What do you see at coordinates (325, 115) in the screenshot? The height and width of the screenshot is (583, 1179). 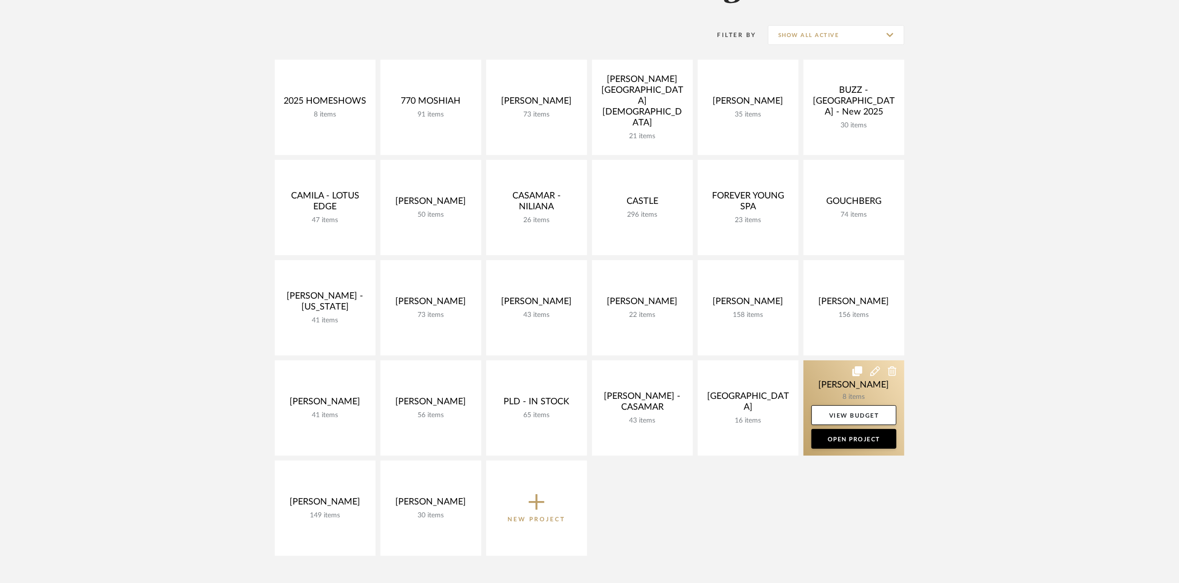 I see `div: 8 items` at bounding box center [325, 115].